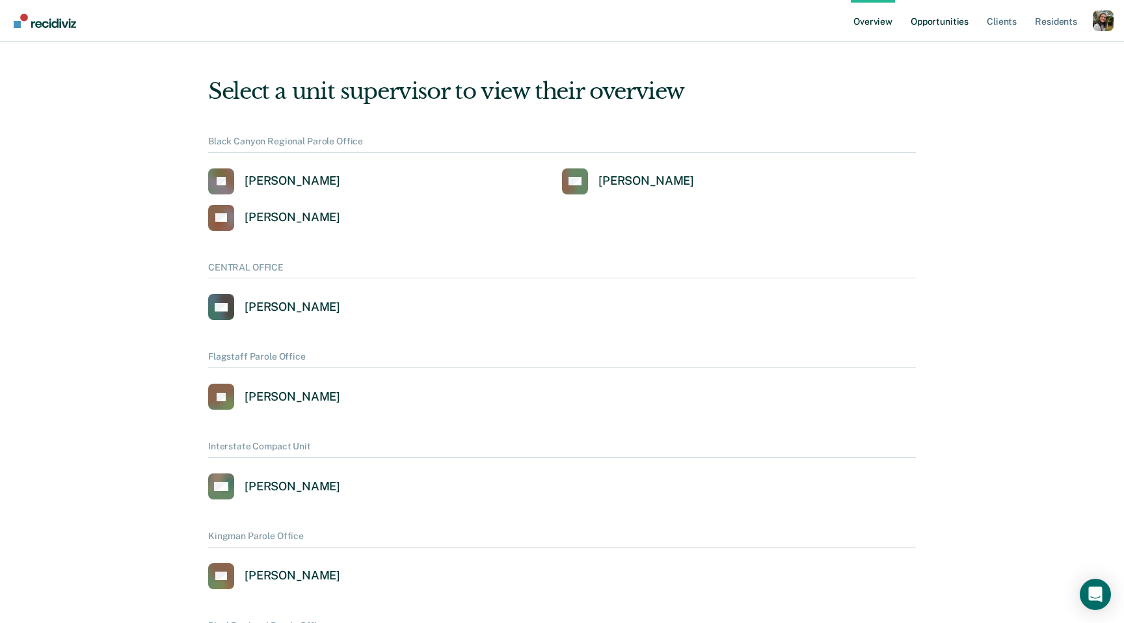 The height and width of the screenshot is (623, 1124). What do you see at coordinates (562, 360) in the screenshot?
I see `div: Flagstaff Parole Office` at bounding box center [562, 360].